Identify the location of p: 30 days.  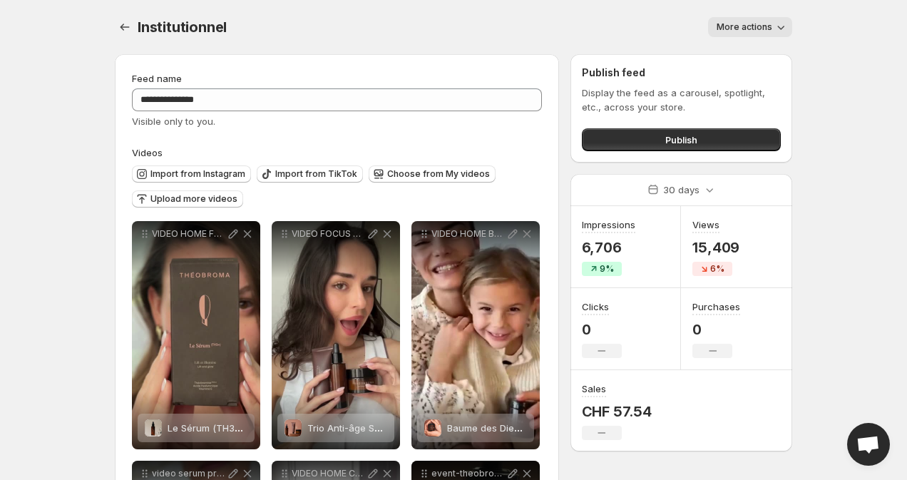
(681, 190).